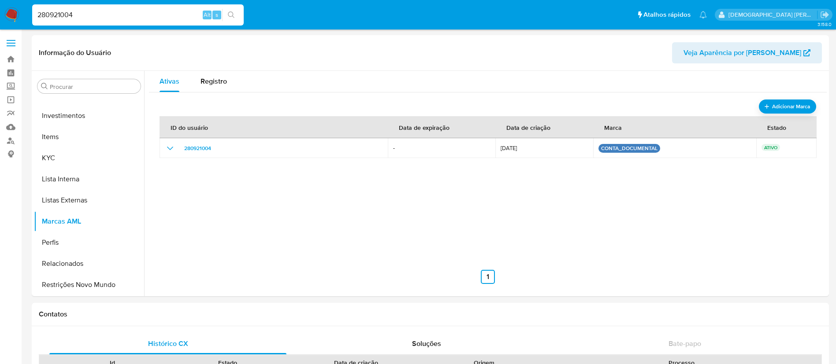  What do you see at coordinates (703, 15) in the screenshot?
I see `a: Notificações` at bounding box center [703, 15].